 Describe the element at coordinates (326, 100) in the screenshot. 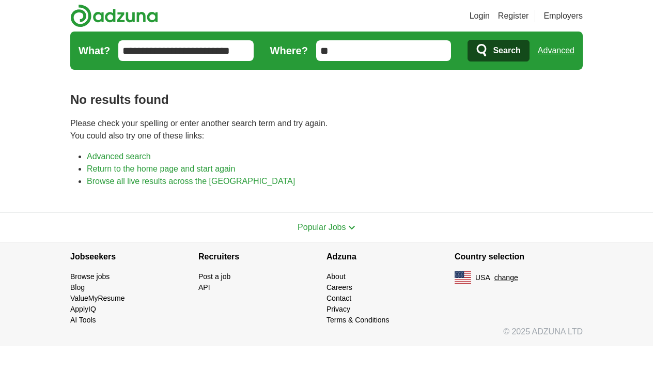

I see `h1: No results found` at that location.